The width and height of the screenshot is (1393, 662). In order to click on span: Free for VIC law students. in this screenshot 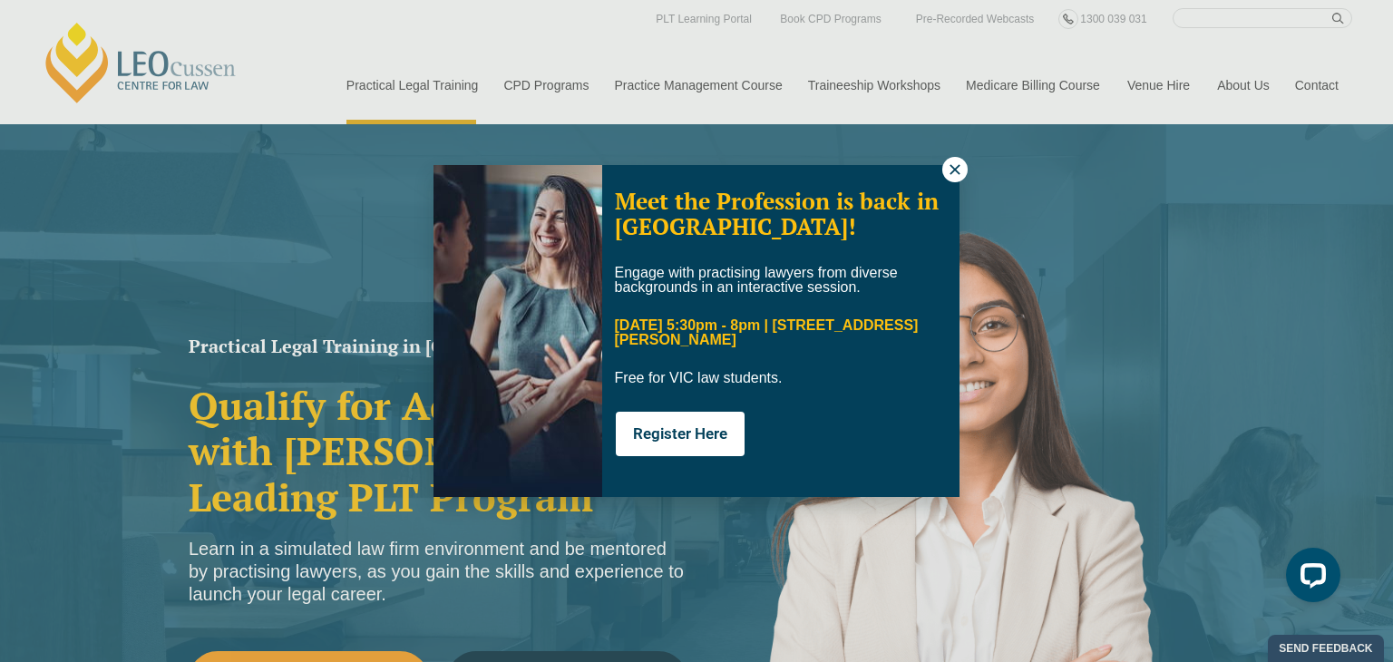, I will do `click(698, 377)`.